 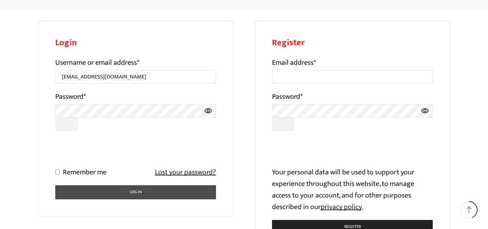 What do you see at coordinates (57, 171) in the screenshot?
I see `input: Remember me` at bounding box center [57, 171].